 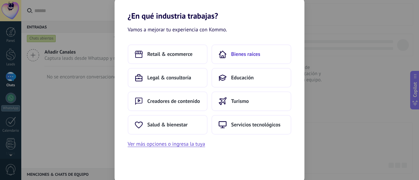 What do you see at coordinates (251, 125) in the screenshot?
I see `button: Servicios tecnológicos` at bounding box center [251, 125].